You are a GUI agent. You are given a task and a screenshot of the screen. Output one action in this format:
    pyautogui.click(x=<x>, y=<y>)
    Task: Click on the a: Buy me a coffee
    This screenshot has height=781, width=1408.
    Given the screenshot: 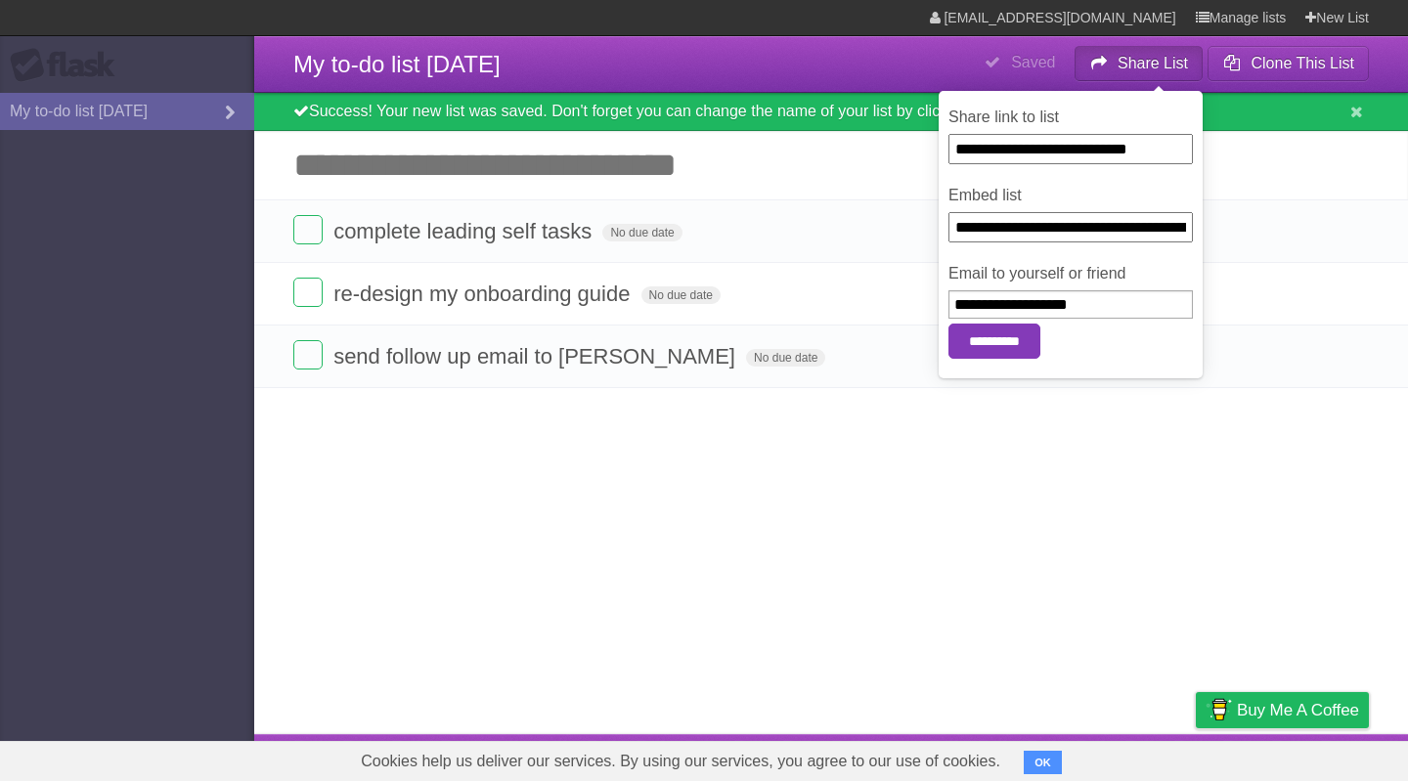 What is the action you would take?
    pyautogui.click(x=1282, y=710)
    